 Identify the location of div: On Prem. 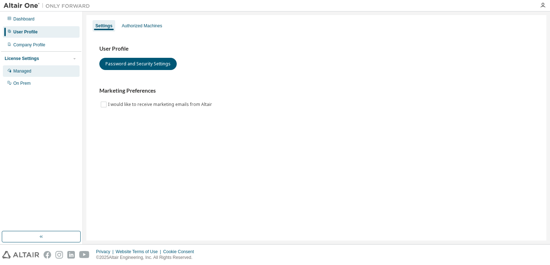
(22, 83).